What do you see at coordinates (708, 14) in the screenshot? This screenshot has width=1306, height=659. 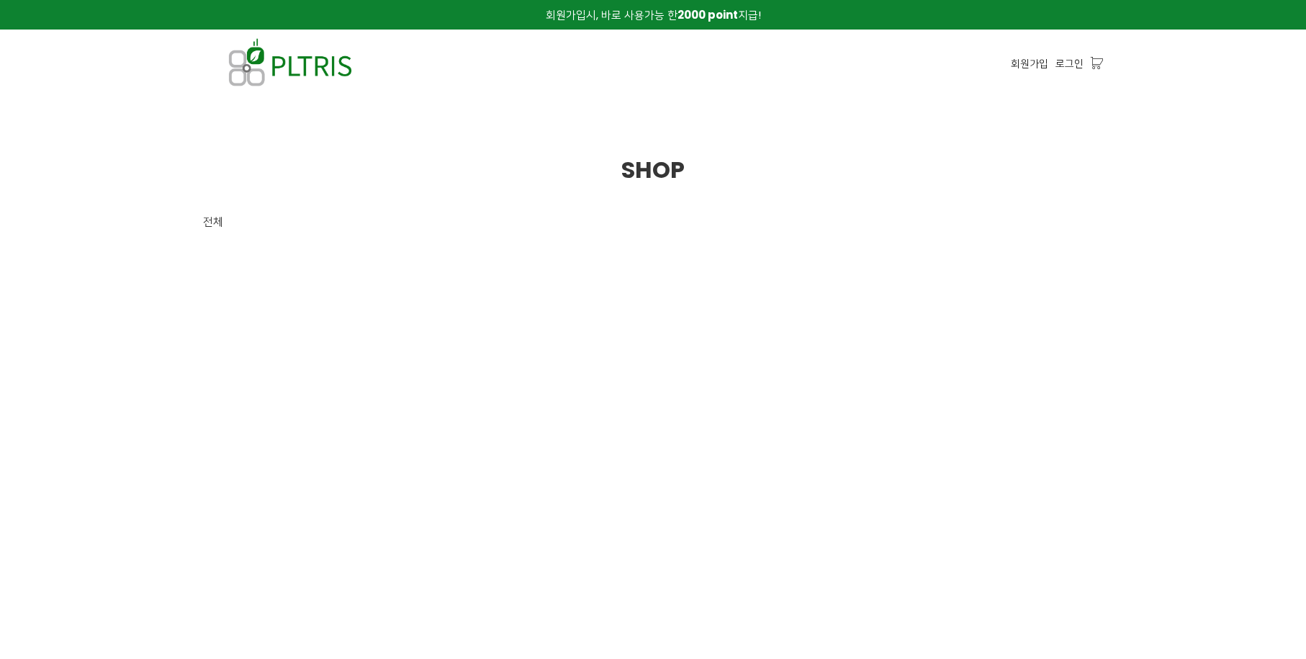 I see `strong: 2000 point` at bounding box center [708, 14].